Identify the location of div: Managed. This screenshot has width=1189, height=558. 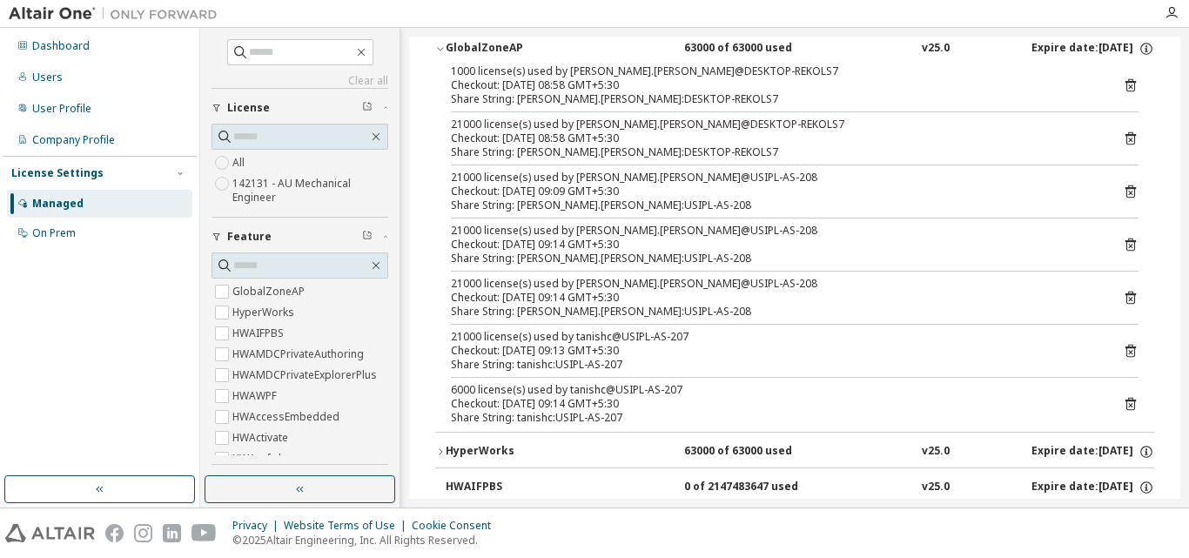
(57, 204).